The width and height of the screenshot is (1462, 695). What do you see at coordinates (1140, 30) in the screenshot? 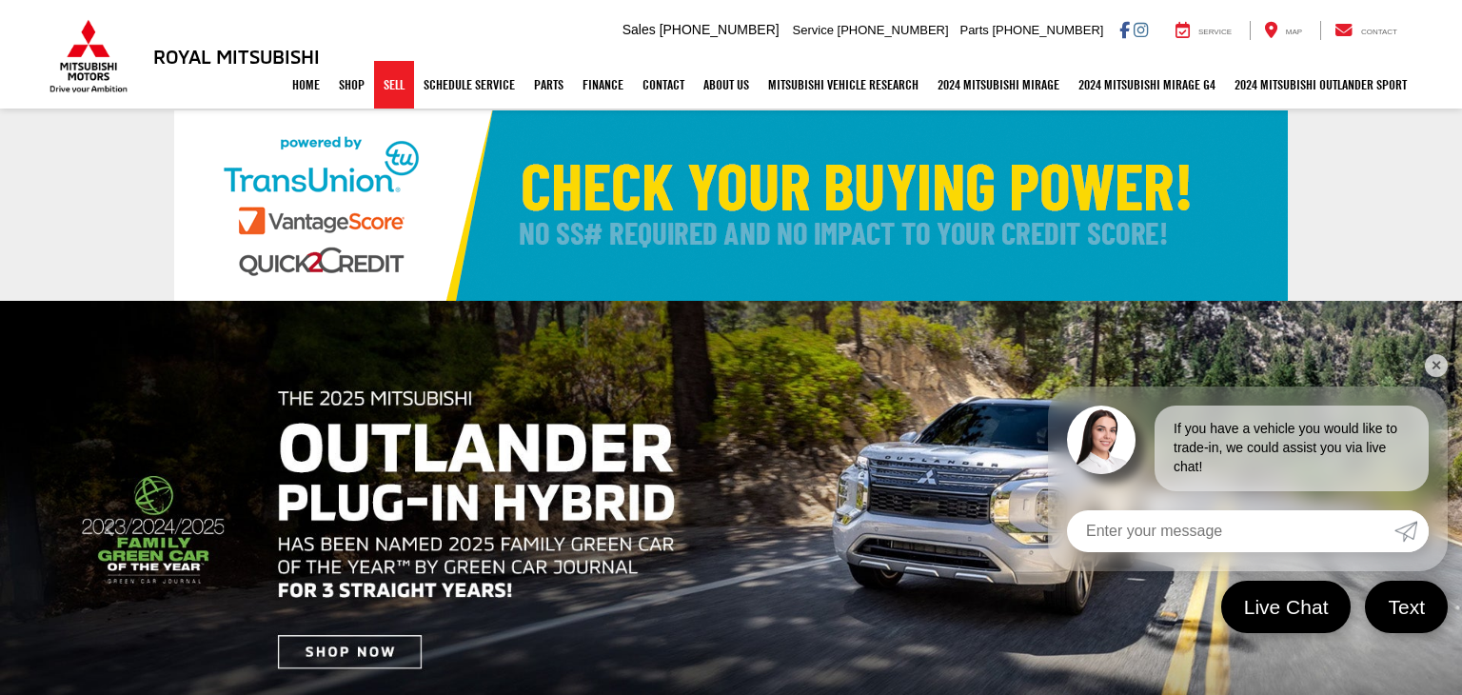
I see `a: Instagram: Click to visit our Instagram page` at bounding box center [1140, 30].